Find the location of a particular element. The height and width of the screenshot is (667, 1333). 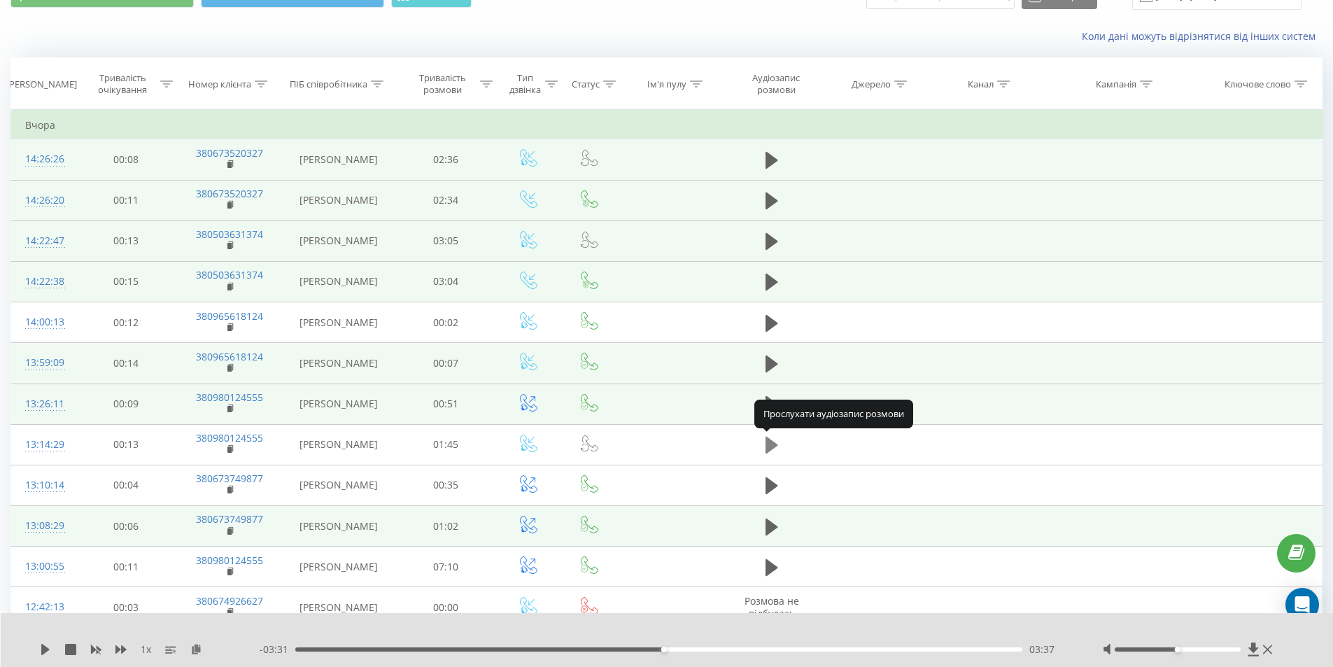

div: 13:26:11 is located at coordinates (43, 404).